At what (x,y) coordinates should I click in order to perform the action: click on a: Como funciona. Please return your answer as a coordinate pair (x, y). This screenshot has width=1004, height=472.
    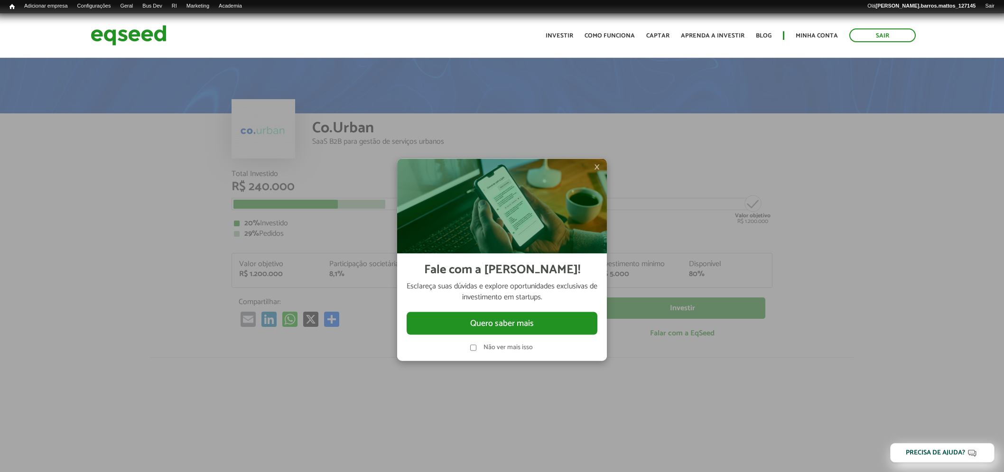
    Looking at the image, I should click on (610, 36).